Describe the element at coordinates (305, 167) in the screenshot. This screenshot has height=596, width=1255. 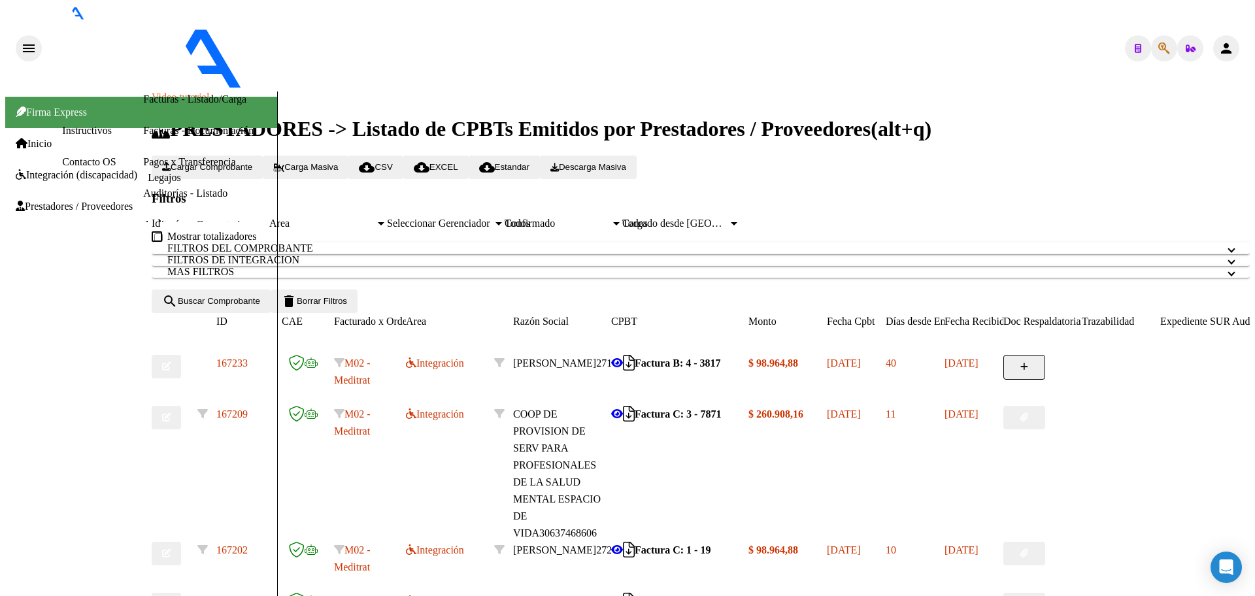
I see `span: Carga Masiva` at that location.